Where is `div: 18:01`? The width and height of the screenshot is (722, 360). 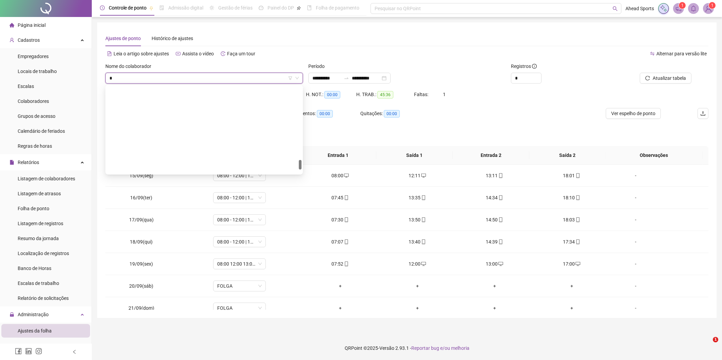
div: 18:01 is located at coordinates (571, 176).